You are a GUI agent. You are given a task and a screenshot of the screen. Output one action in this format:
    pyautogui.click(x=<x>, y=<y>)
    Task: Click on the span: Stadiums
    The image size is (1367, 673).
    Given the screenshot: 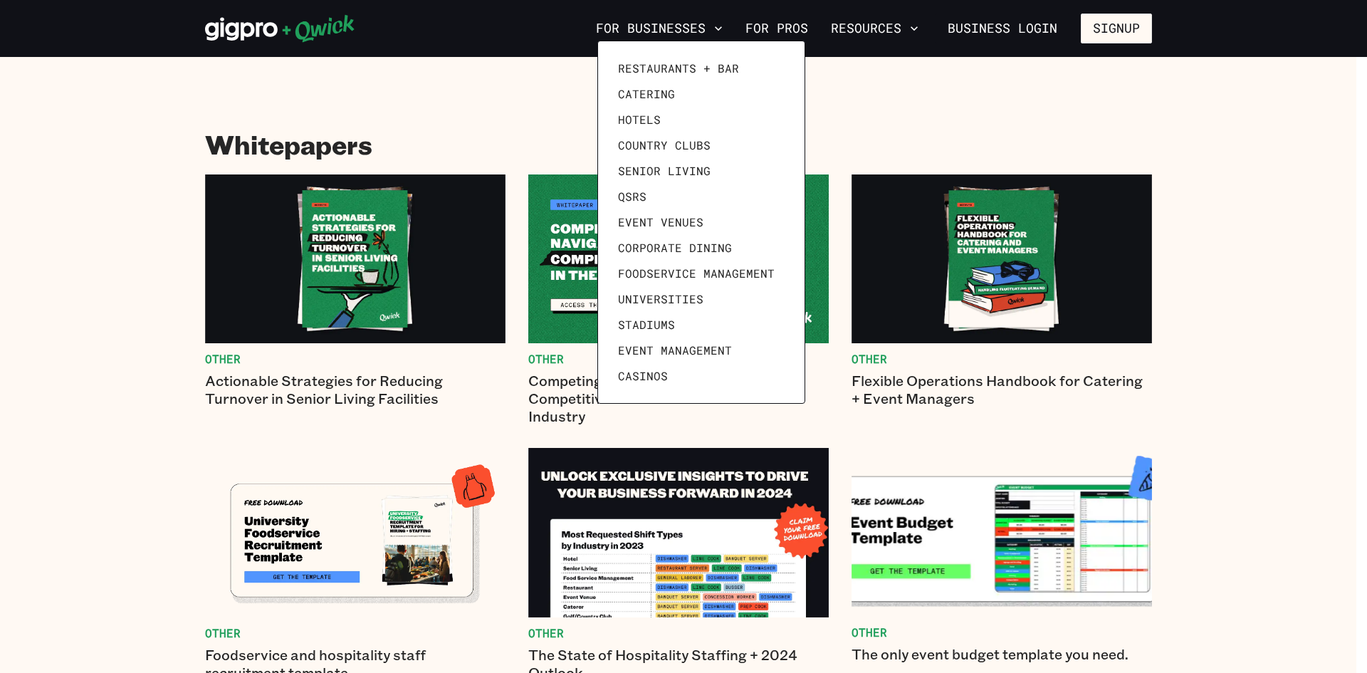 What is the action you would take?
    pyautogui.click(x=646, y=325)
    